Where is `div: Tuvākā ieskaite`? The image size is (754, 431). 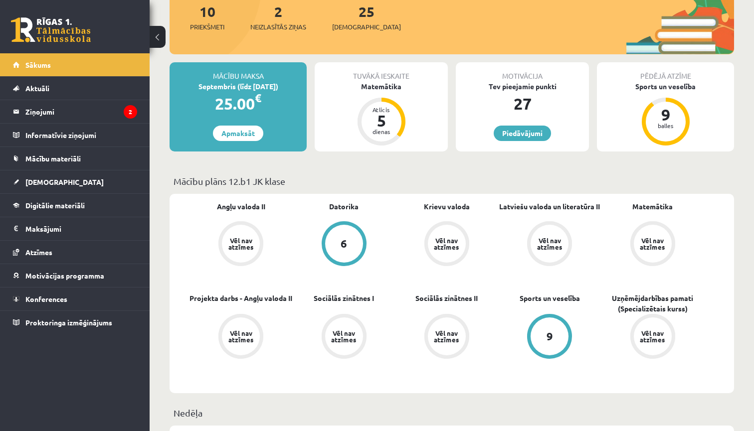
div: Tuvākā ieskaite is located at coordinates (381, 72).